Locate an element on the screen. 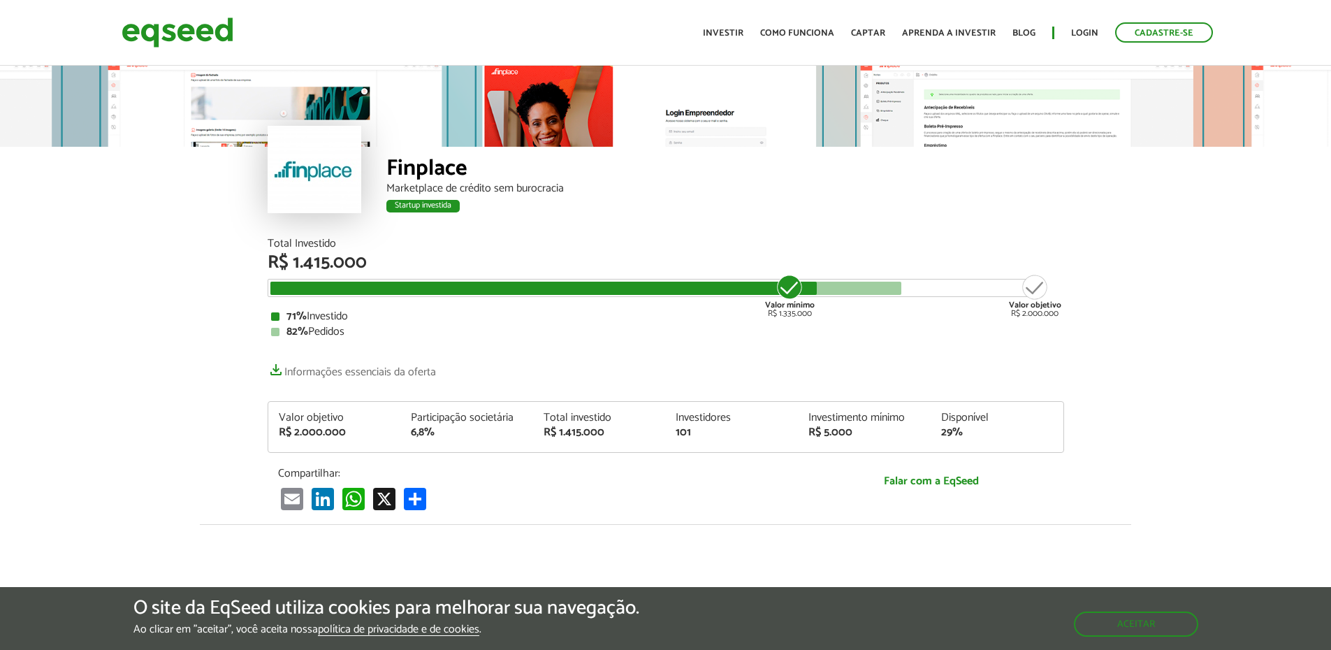 The height and width of the screenshot is (650, 1331). div: R$ 5.000 is located at coordinates (864, 432).